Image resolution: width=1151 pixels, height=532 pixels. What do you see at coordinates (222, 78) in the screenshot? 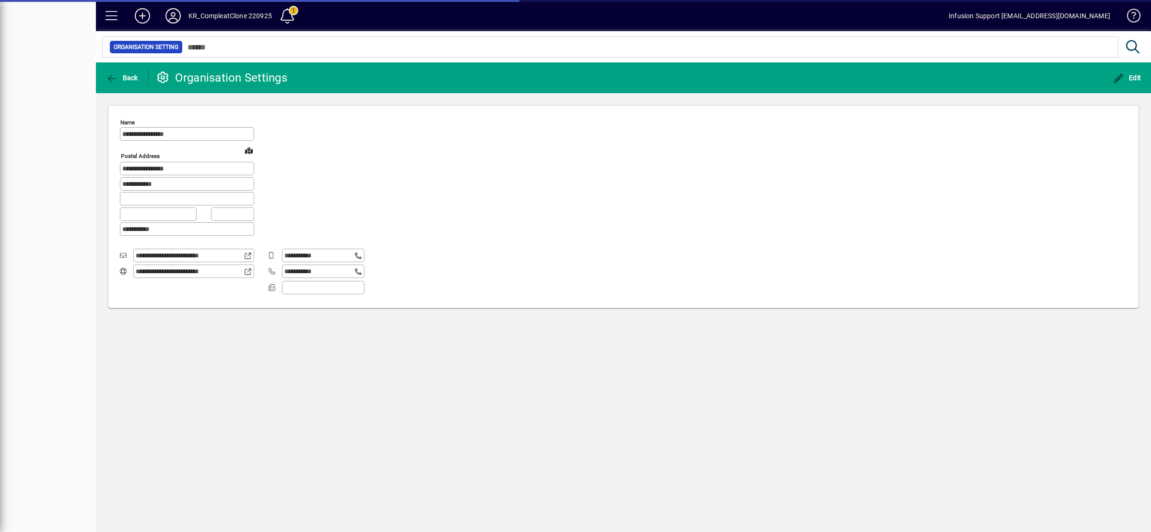
I see `div: Organisation Settings` at bounding box center [222, 78].